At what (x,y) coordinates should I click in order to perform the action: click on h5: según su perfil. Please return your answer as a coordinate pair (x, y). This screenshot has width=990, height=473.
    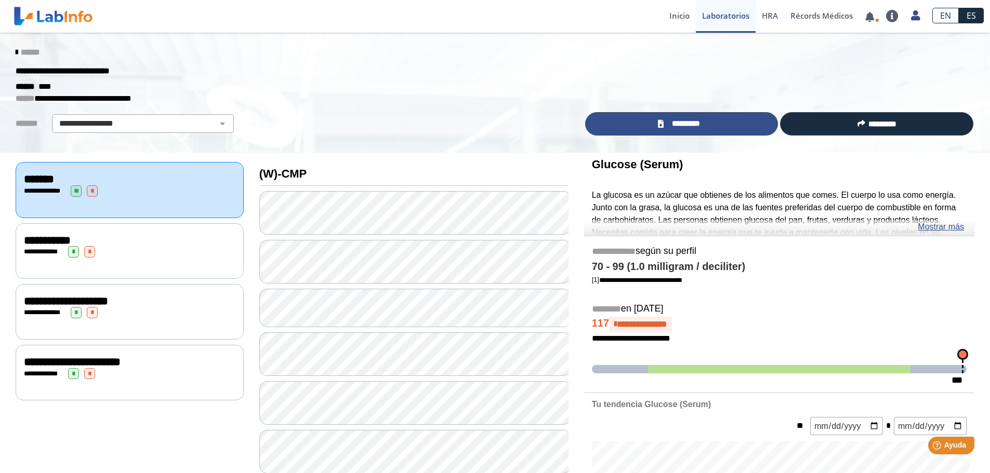
    Looking at the image, I should click on (779, 251).